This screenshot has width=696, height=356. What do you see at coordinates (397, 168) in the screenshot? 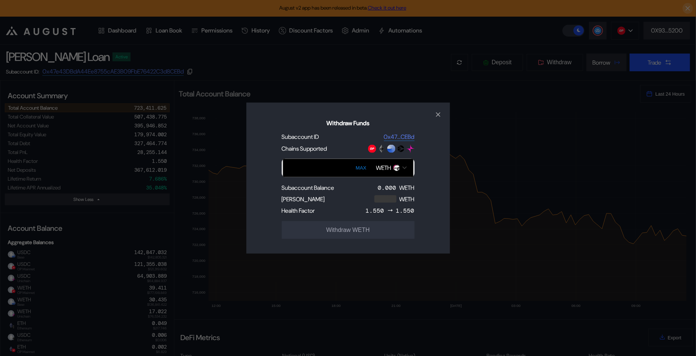
I see `img: weth_2.jpg` at bounding box center [397, 168].